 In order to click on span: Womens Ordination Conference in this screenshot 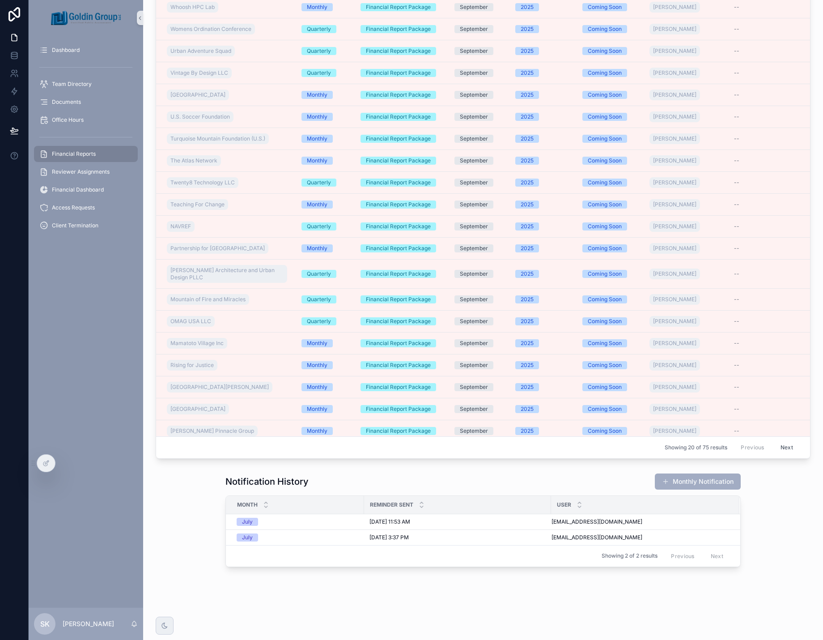, I will do `click(211, 29)`.